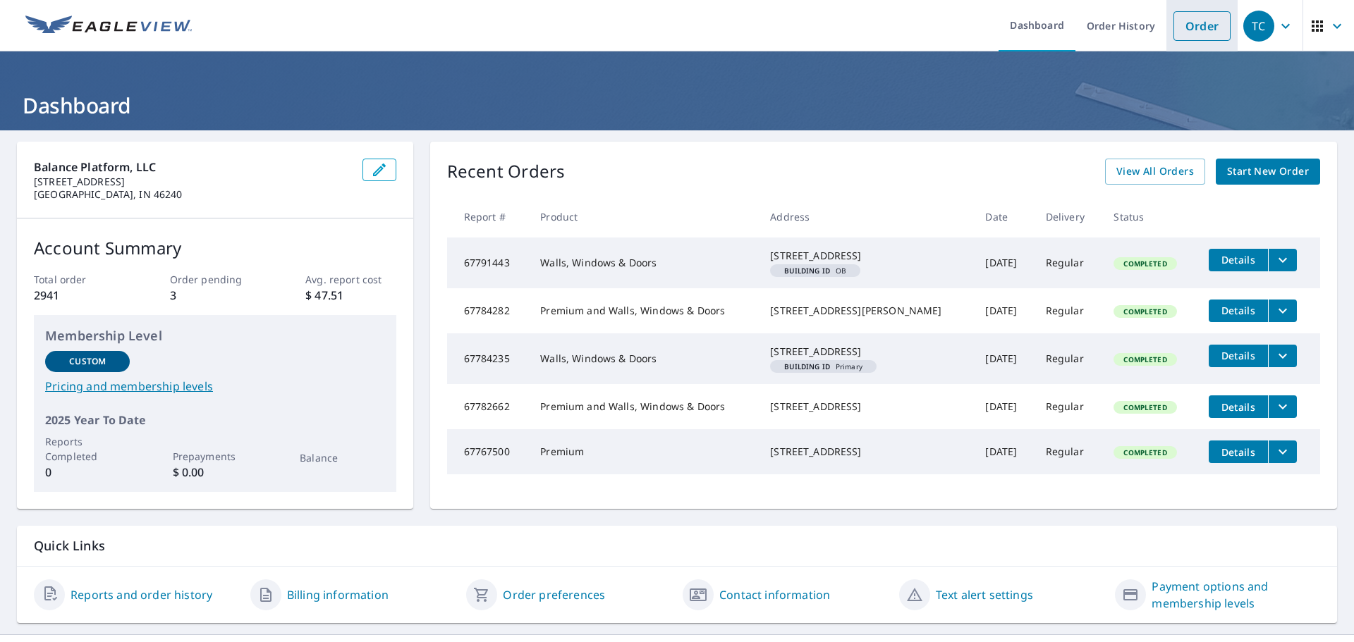  What do you see at coordinates (215, 336) in the screenshot?
I see `p: Membership Level` at bounding box center [215, 336].